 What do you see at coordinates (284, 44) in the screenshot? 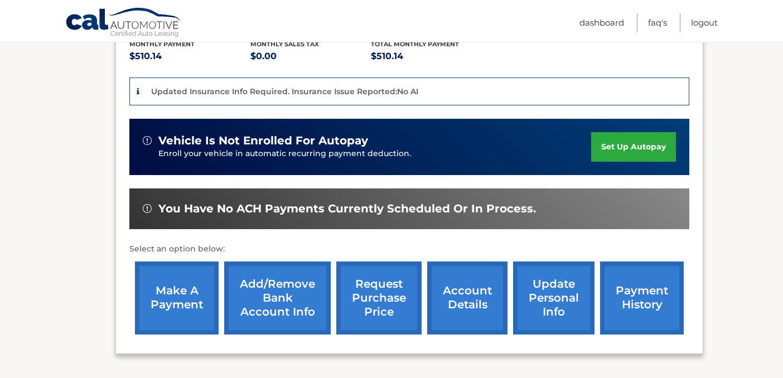
I see `span: Monthly sales Tax` at bounding box center [284, 44].